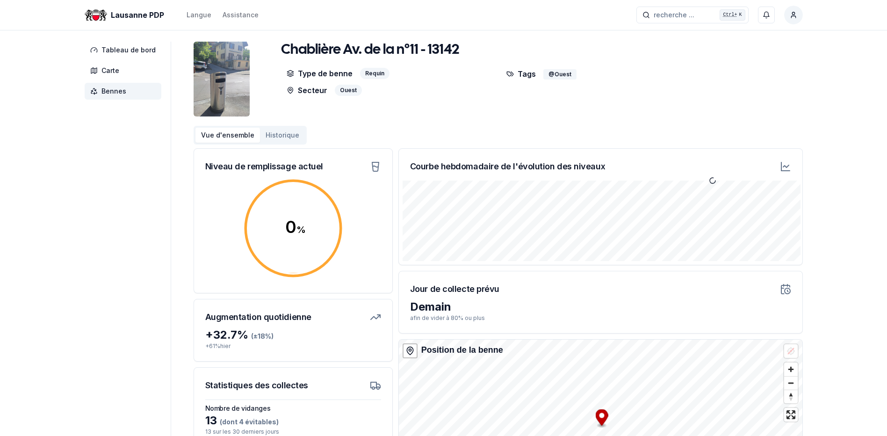  I want to click on a: Lausanne PDP, so click(126, 15).